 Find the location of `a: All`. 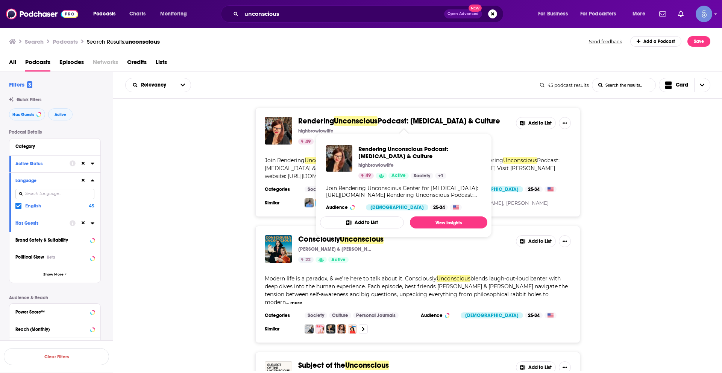

a: All is located at coordinates (12, 64).